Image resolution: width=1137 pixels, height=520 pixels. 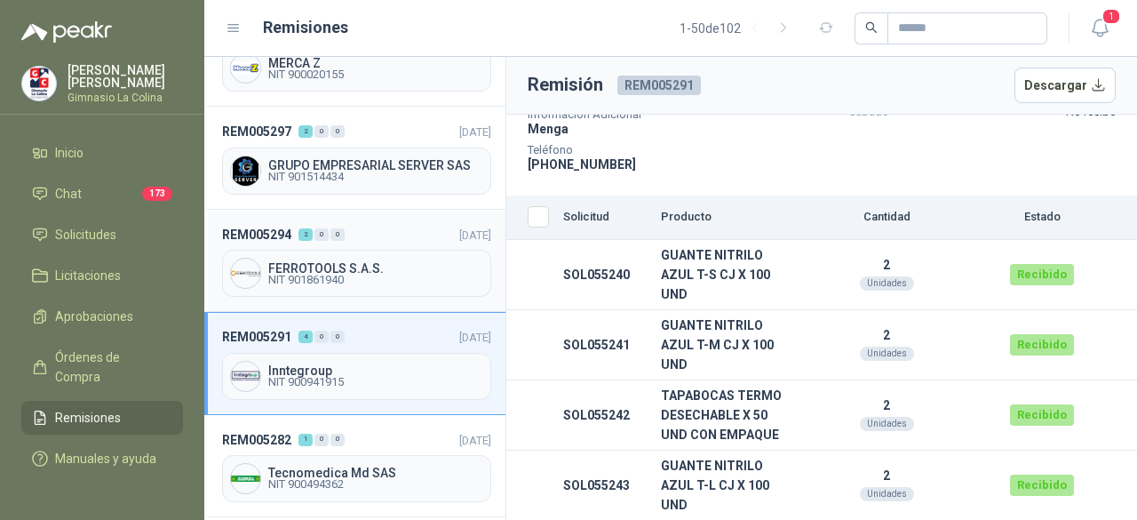 What do you see at coordinates (102, 153) in the screenshot?
I see `a: Inicio` at bounding box center [102, 153].